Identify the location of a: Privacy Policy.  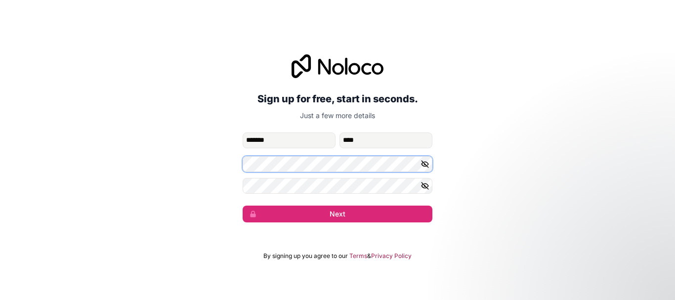
(391, 256).